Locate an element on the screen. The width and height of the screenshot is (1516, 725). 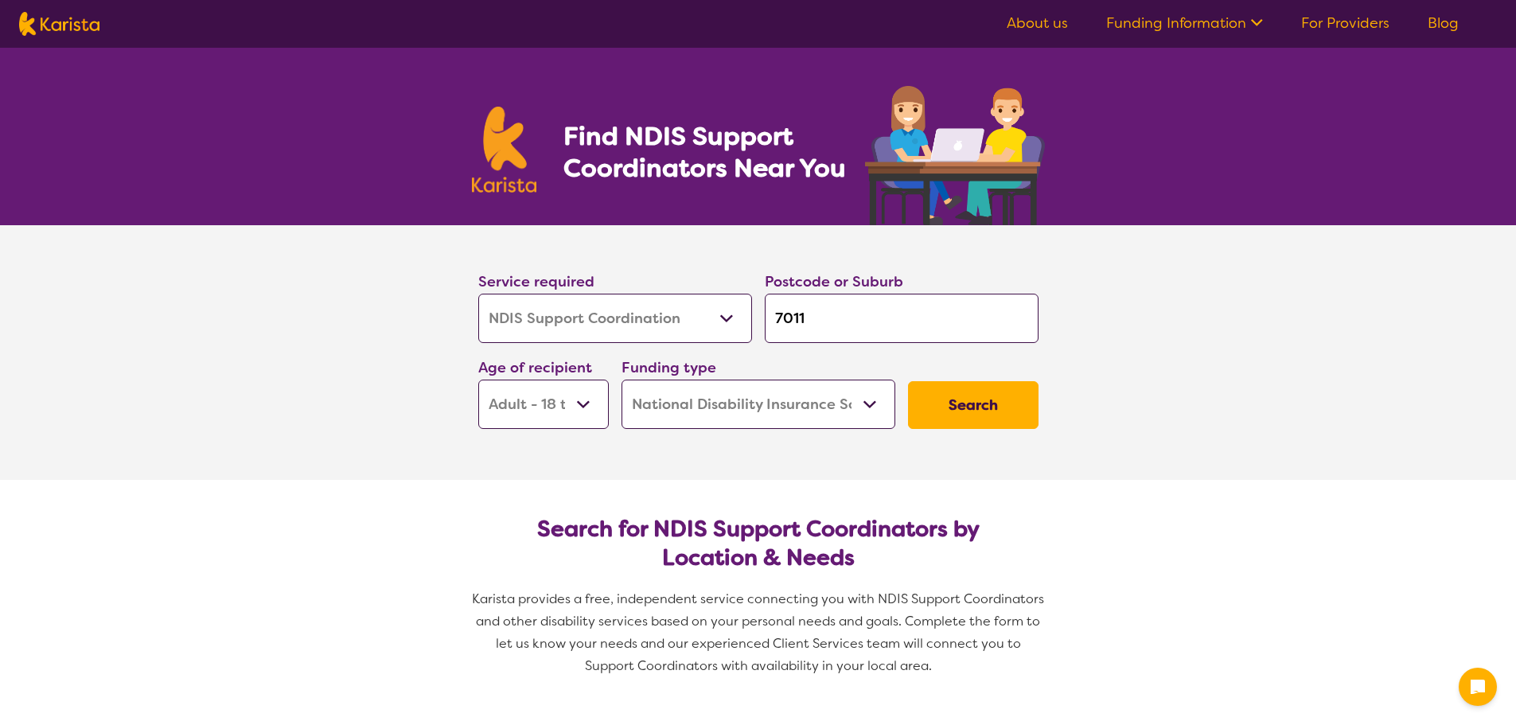
label: Age of recipient is located at coordinates (535, 368).